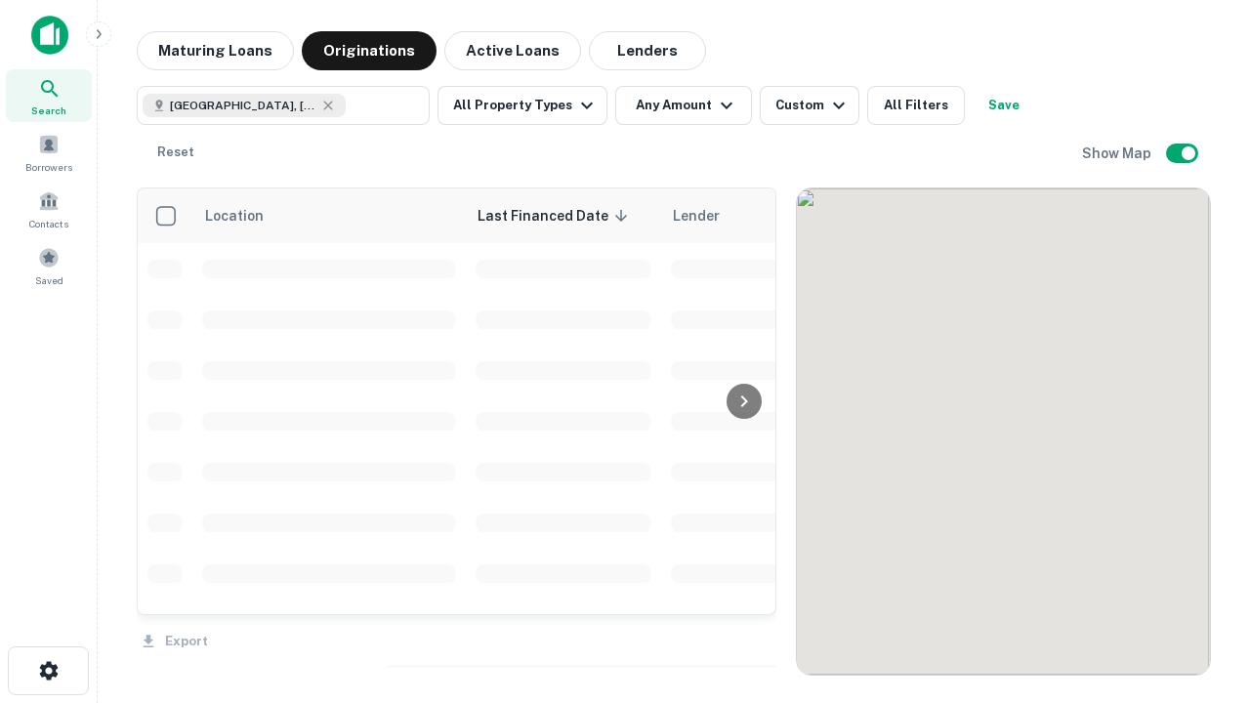  What do you see at coordinates (49, 152) in the screenshot?
I see `div: Borrowers` at bounding box center [49, 152].